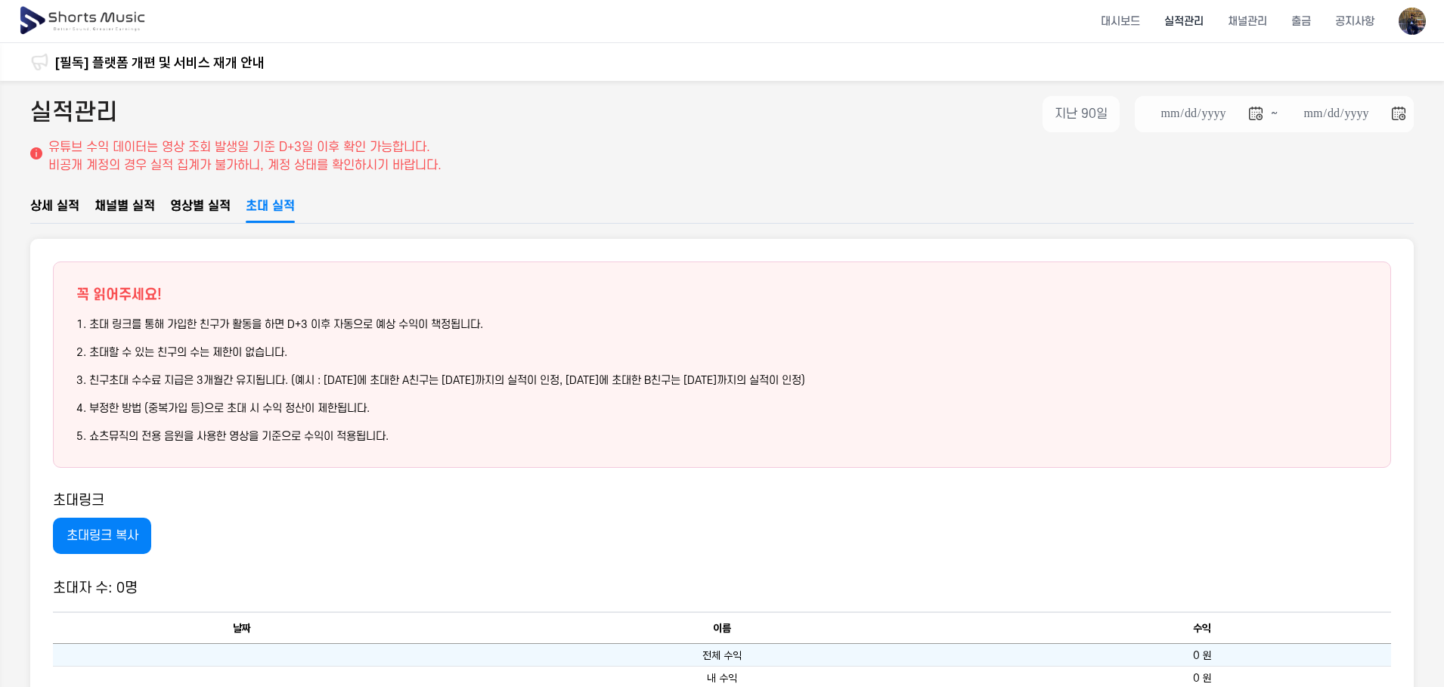  What do you see at coordinates (160, 62) in the screenshot?
I see `a: [필독] 플랫폼 개편 및 서비스 재개 안내` at bounding box center [160, 62].